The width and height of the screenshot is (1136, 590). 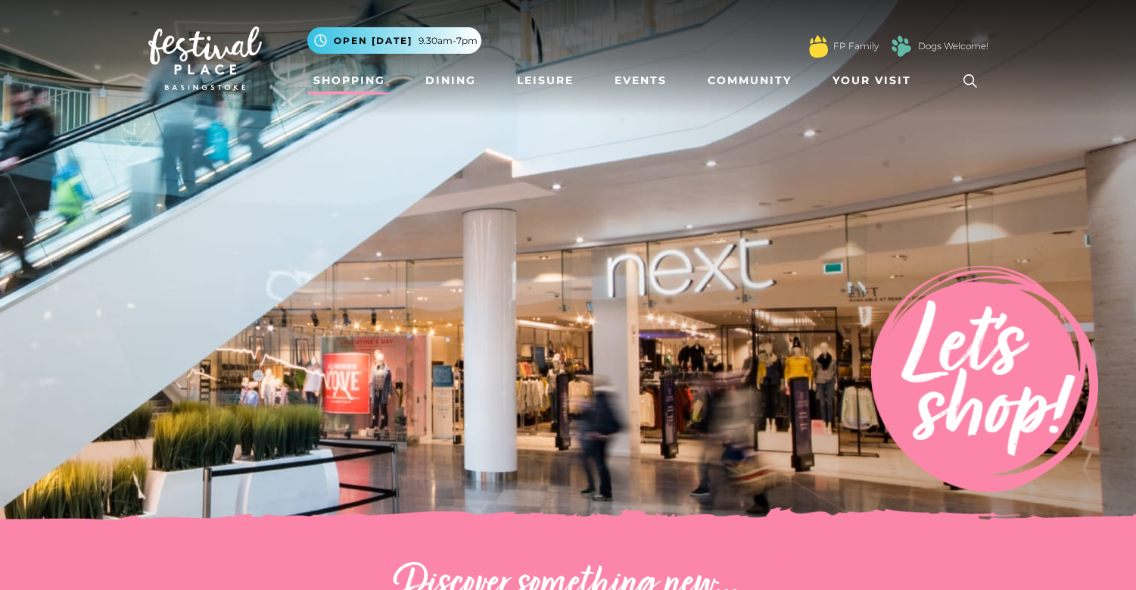 What do you see at coordinates (872, 80) in the screenshot?
I see `span: Your Visit` at bounding box center [872, 80].